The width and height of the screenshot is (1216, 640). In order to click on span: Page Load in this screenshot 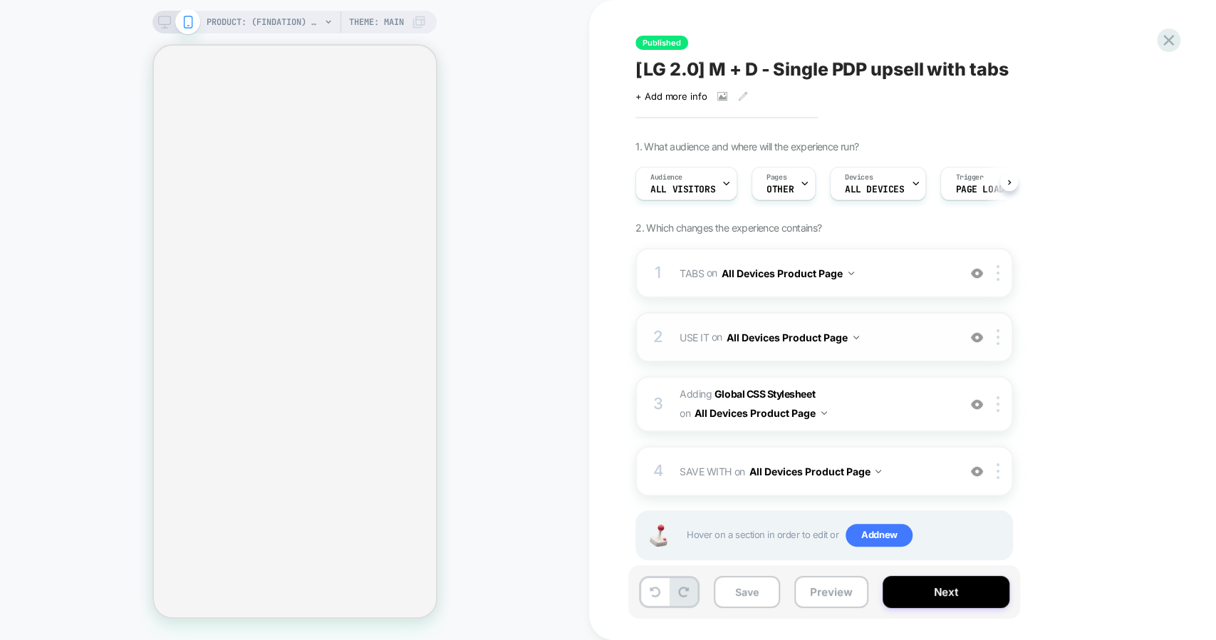, I will do `click(979, 189)`.